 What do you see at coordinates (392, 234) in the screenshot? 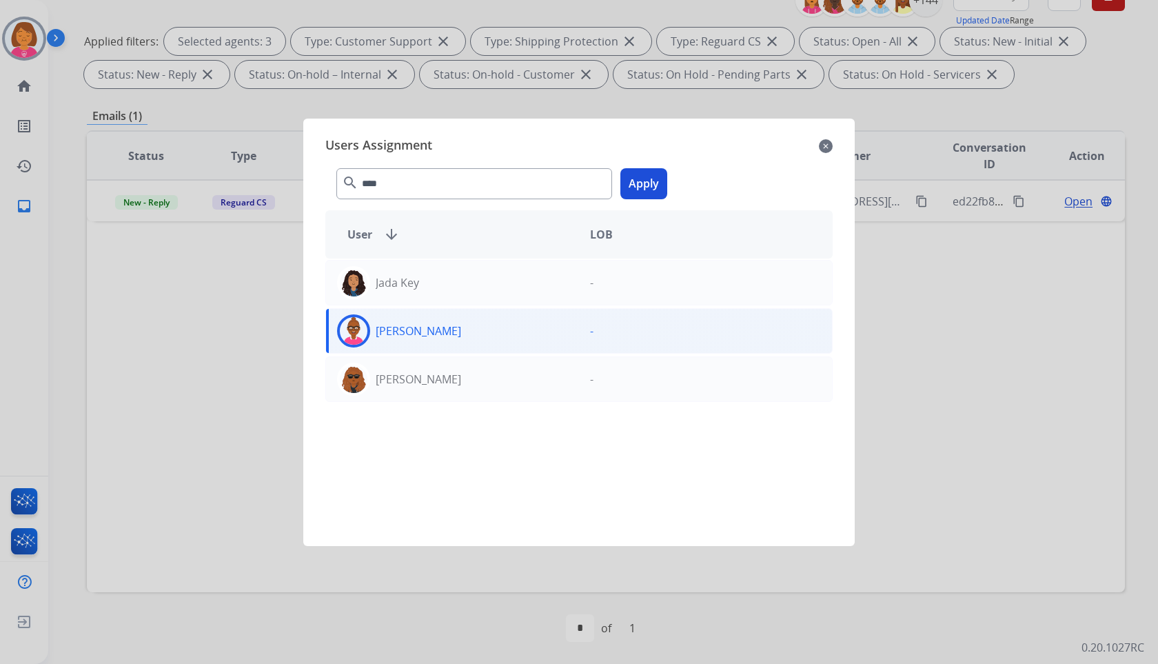
I see `mat-icon: arrow_downward` at bounding box center [392, 234].